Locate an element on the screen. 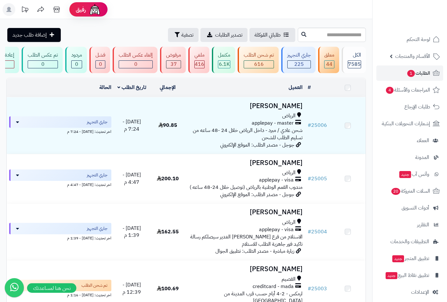  a: إشعارات التحويلات البنكية is located at coordinates (409, 124).